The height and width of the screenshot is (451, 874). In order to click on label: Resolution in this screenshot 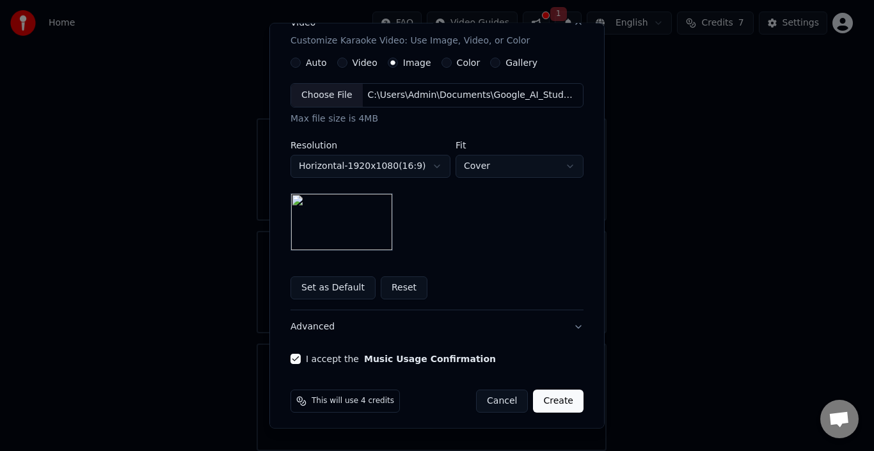, I will do `click(370, 145)`.